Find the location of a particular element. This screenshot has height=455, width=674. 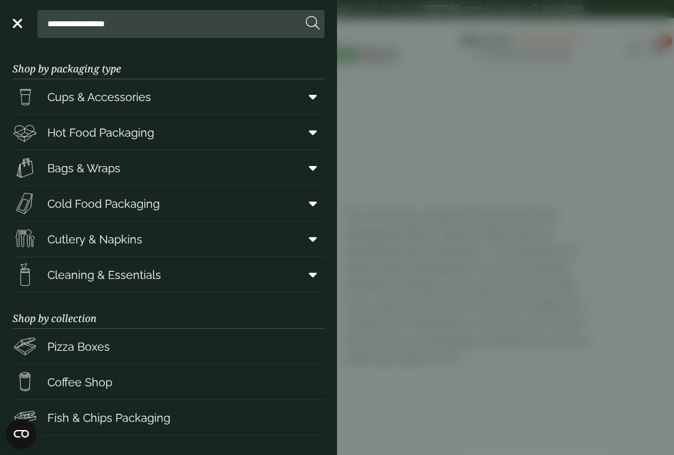

span: Pizza Boxes is located at coordinates (79, 346).